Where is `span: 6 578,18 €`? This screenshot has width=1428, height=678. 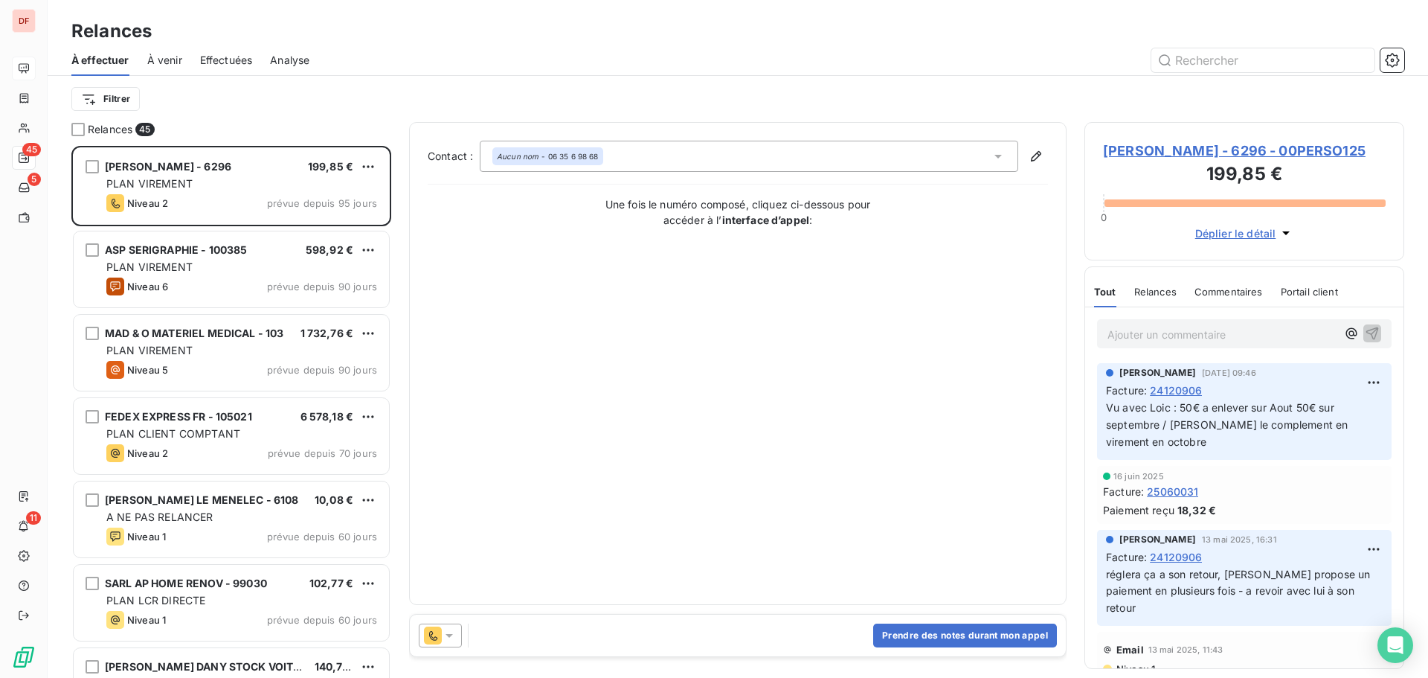
span: 6 578,18 € is located at coordinates (327, 416).